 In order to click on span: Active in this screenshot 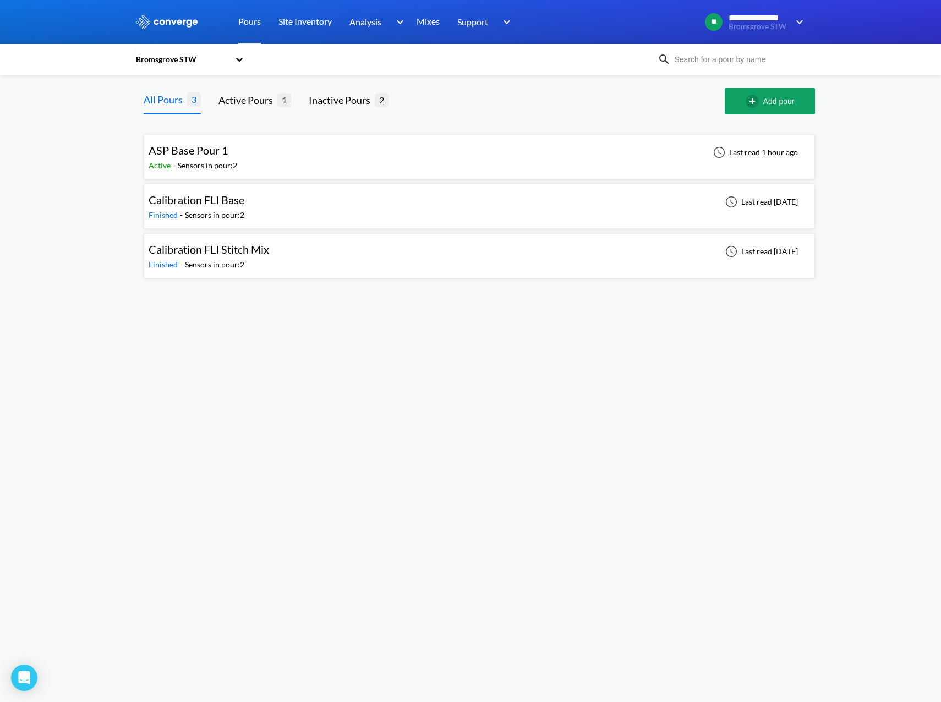, I will do `click(161, 165)`.